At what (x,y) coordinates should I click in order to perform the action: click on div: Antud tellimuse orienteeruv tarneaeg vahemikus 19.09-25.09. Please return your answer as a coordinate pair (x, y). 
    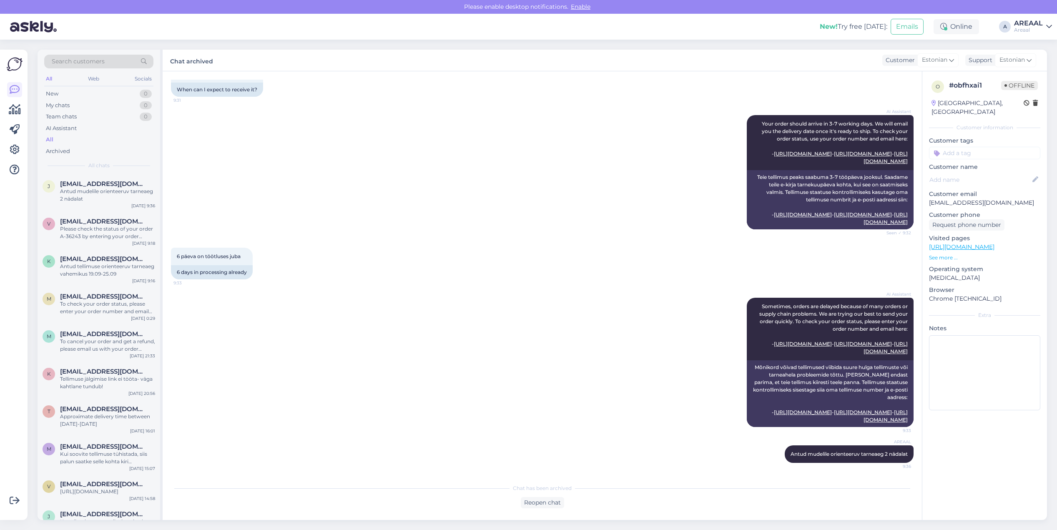
    Looking at the image, I should click on (108, 270).